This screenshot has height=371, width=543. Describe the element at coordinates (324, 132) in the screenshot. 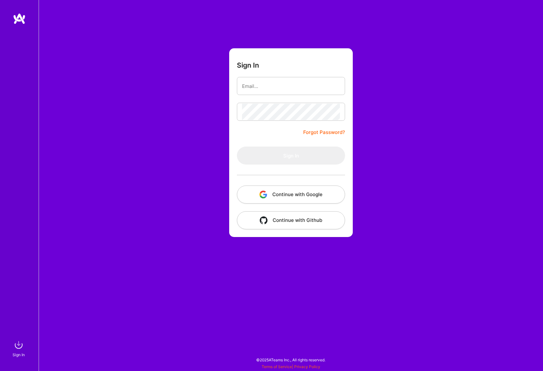

I see `a: Forgot Password?` at that location.